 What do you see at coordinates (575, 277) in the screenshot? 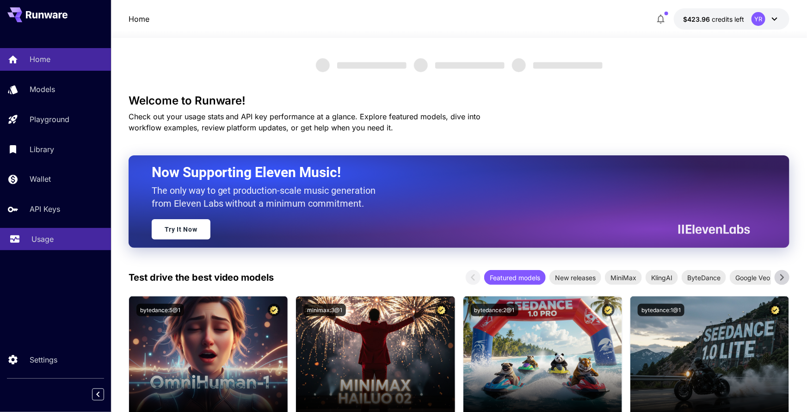
I see `span: New releases` at bounding box center [575, 277].